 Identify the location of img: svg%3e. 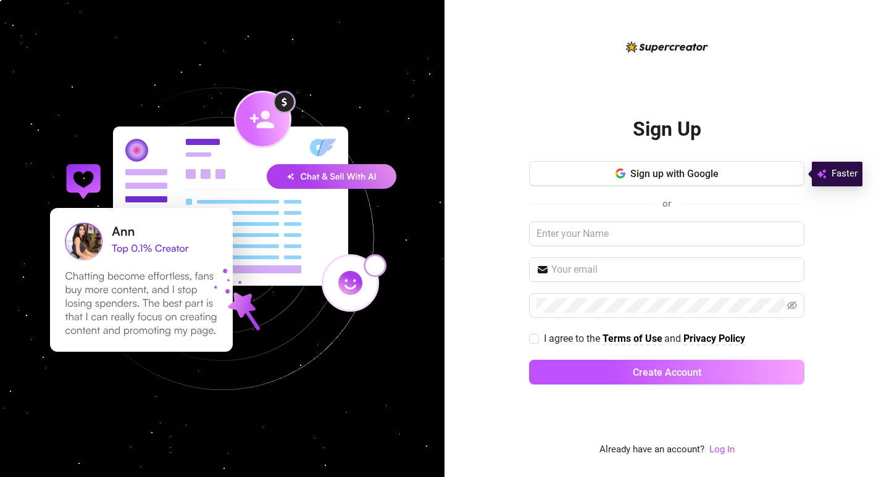
(822, 174).